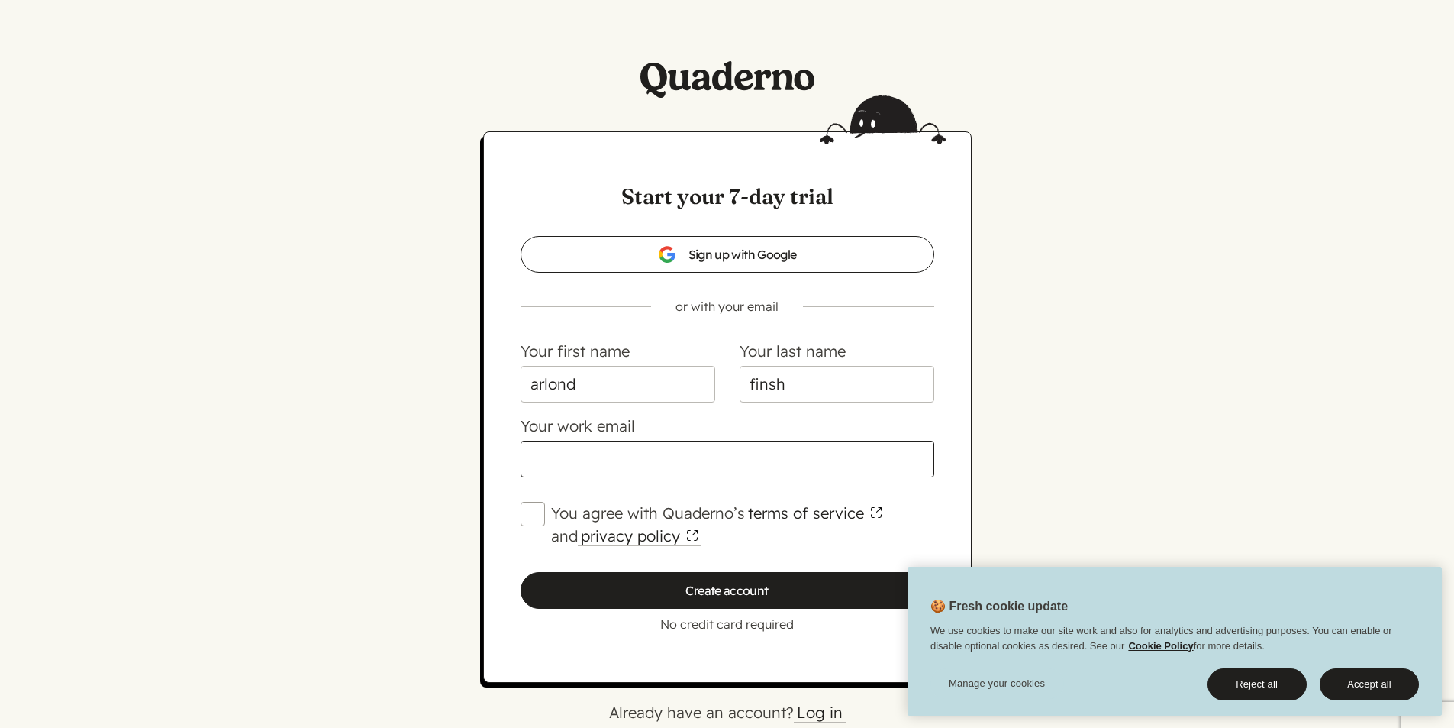 The width and height of the screenshot is (1454, 728). What do you see at coordinates (728, 712) in the screenshot?
I see `p: Already have an account?` at bounding box center [728, 712].